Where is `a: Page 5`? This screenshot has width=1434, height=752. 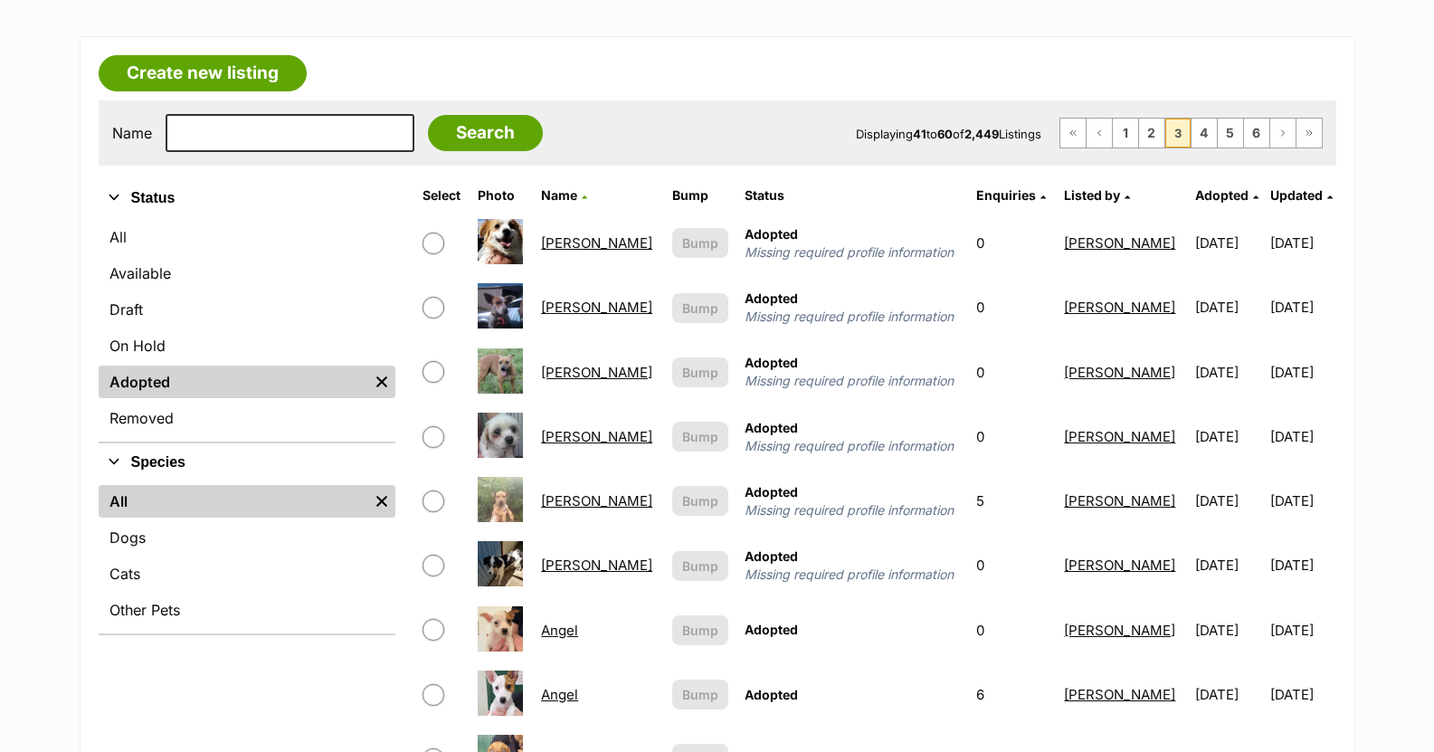 a: Page 5 is located at coordinates (1230, 133).